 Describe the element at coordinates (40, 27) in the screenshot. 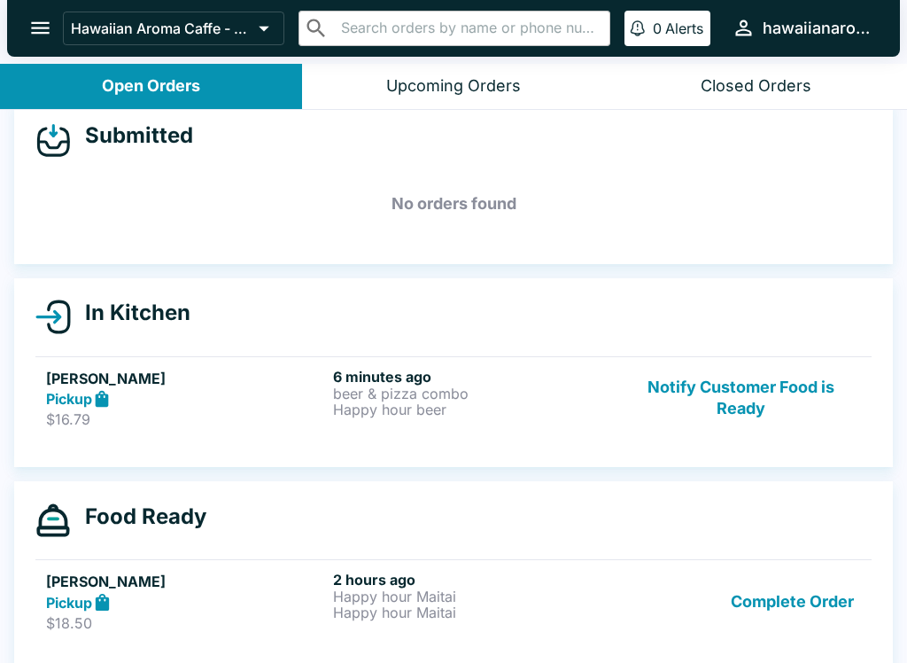

I see `button: open drawer` at that location.